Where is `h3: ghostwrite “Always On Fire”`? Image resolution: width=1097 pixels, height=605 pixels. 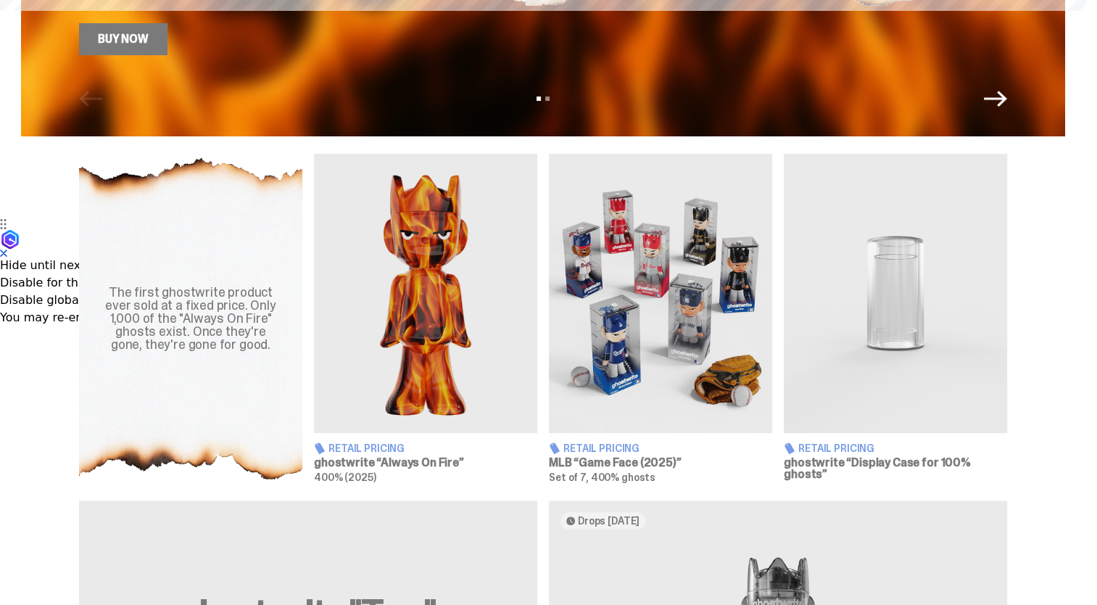
h3: ghostwrite “Always On Fire” is located at coordinates (426, 463).